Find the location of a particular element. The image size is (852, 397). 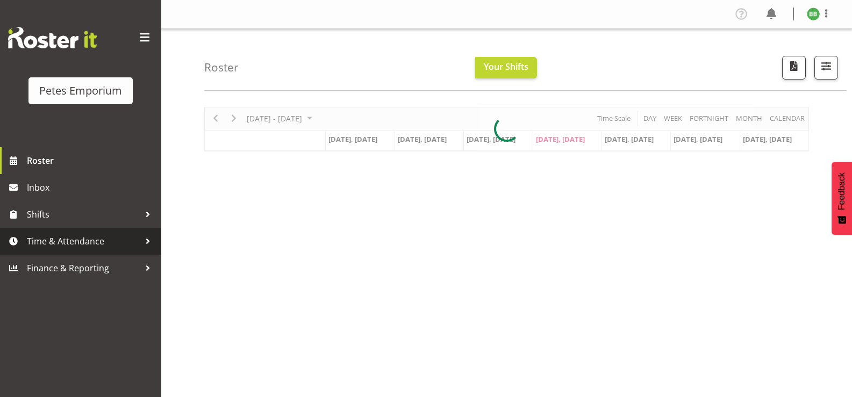

button: Your Shifts is located at coordinates (506, 68).